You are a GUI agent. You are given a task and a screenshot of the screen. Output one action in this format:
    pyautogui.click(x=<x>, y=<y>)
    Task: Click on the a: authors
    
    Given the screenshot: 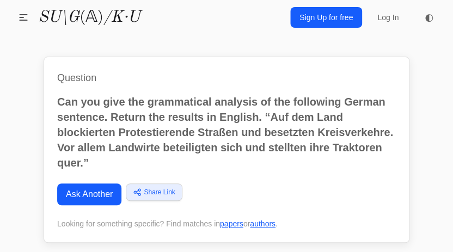 What is the action you would take?
    pyautogui.click(x=262, y=224)
    